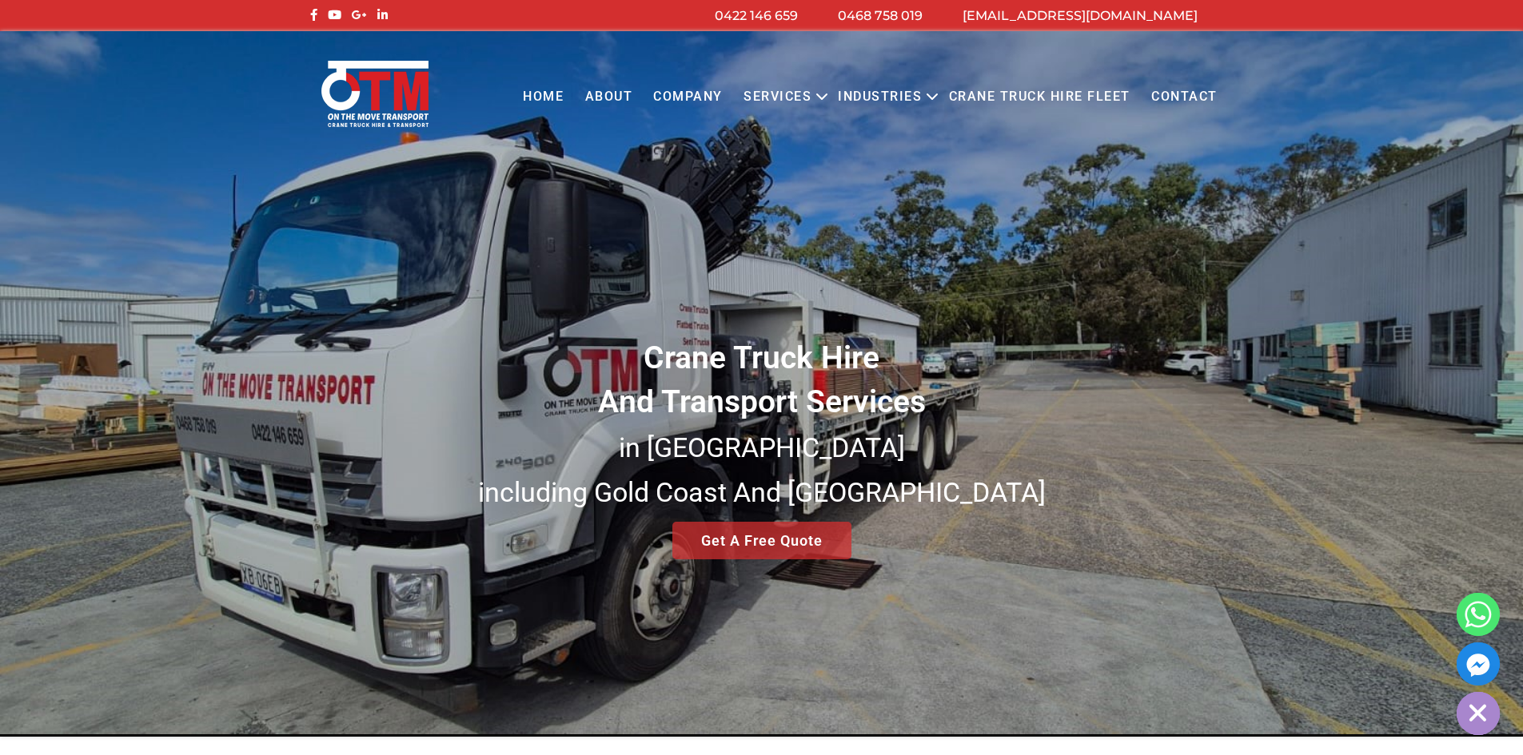  I want to click on a: Contact, so click(1184, 97).